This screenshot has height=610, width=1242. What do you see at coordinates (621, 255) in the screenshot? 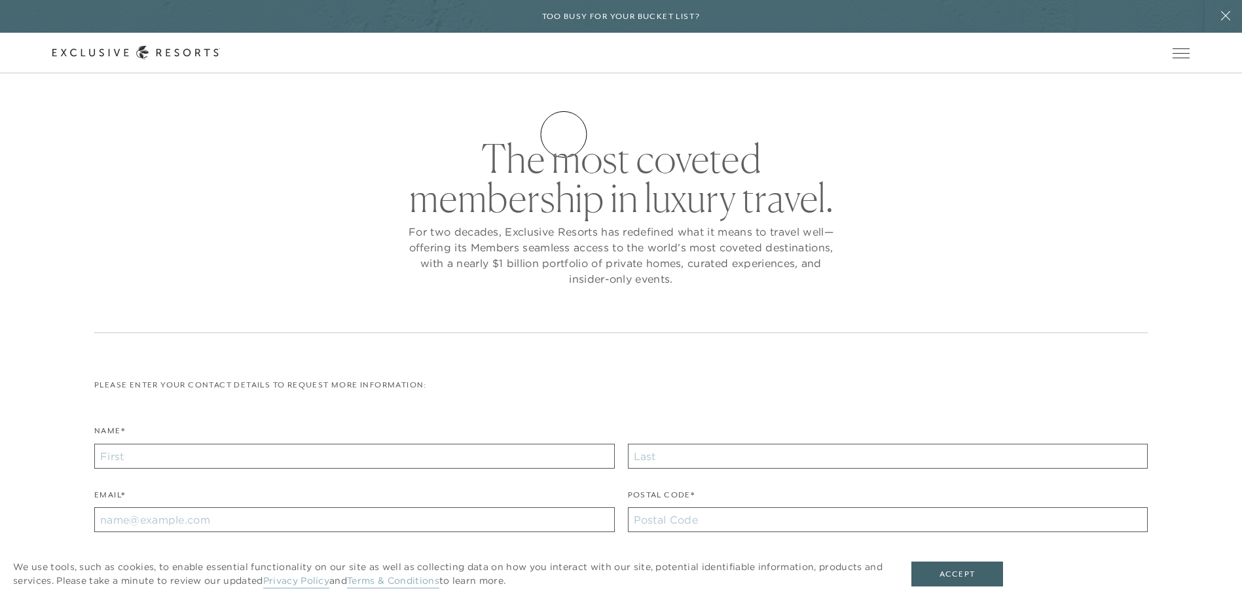
I see `p: For two decades, Exclusive Resorts has redefined what it means to travel well—offering its Member...` at bounding box center [621, 255].